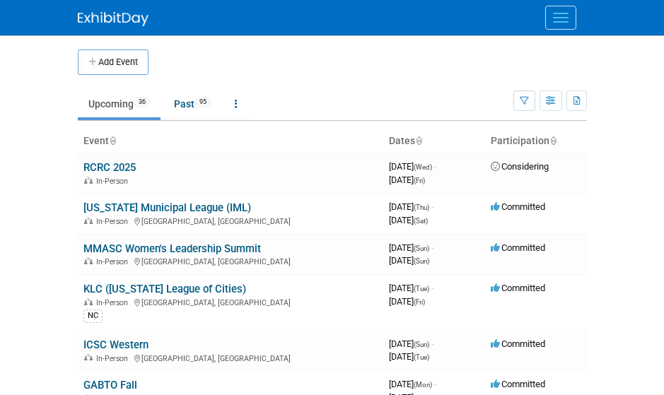 The width and height of the screenshot is (664, 395). I want to click on span: (Mon), so click(423, 384).